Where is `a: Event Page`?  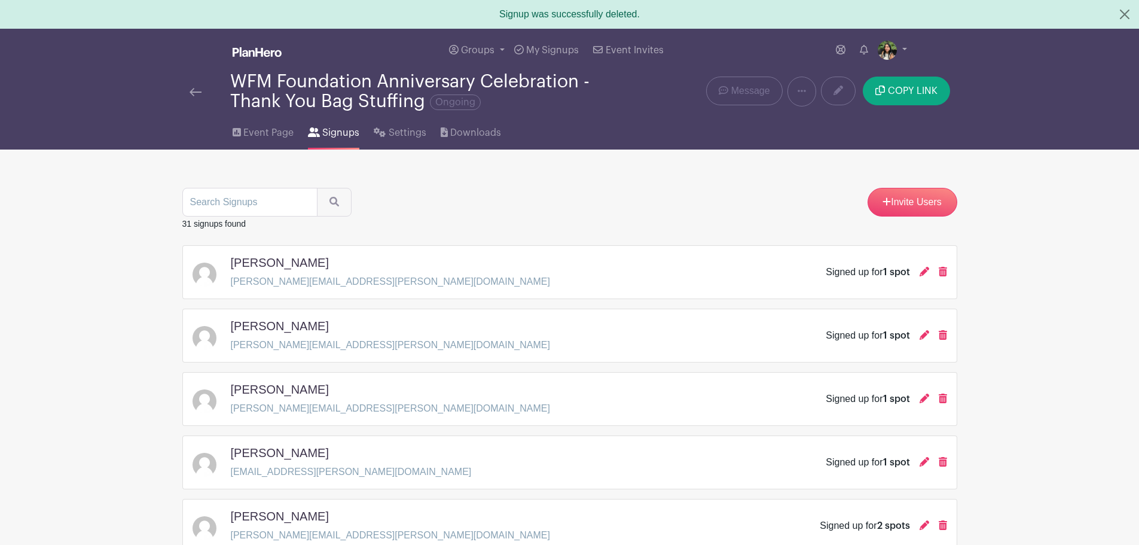 a: Event Page is located at coordinates (263, 130).